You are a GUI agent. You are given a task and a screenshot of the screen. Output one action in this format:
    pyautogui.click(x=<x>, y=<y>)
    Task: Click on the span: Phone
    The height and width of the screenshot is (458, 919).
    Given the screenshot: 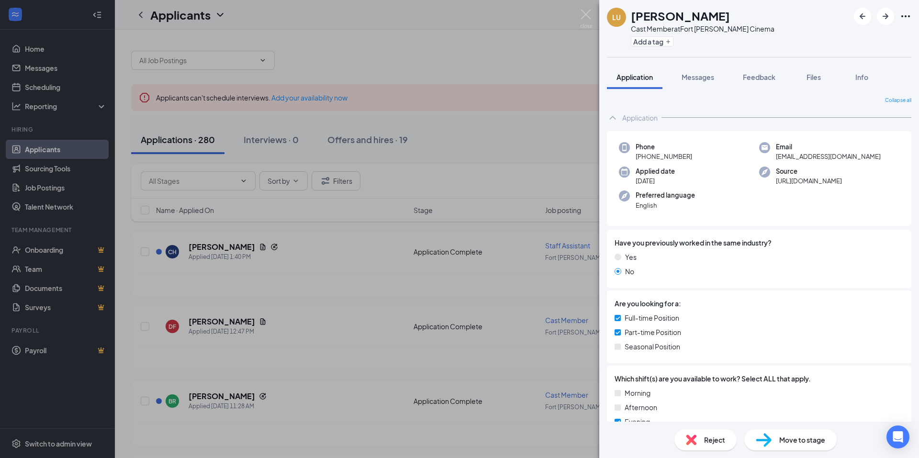 What is the action you would take?
    pyautogui.click(x=664, y=147)
    